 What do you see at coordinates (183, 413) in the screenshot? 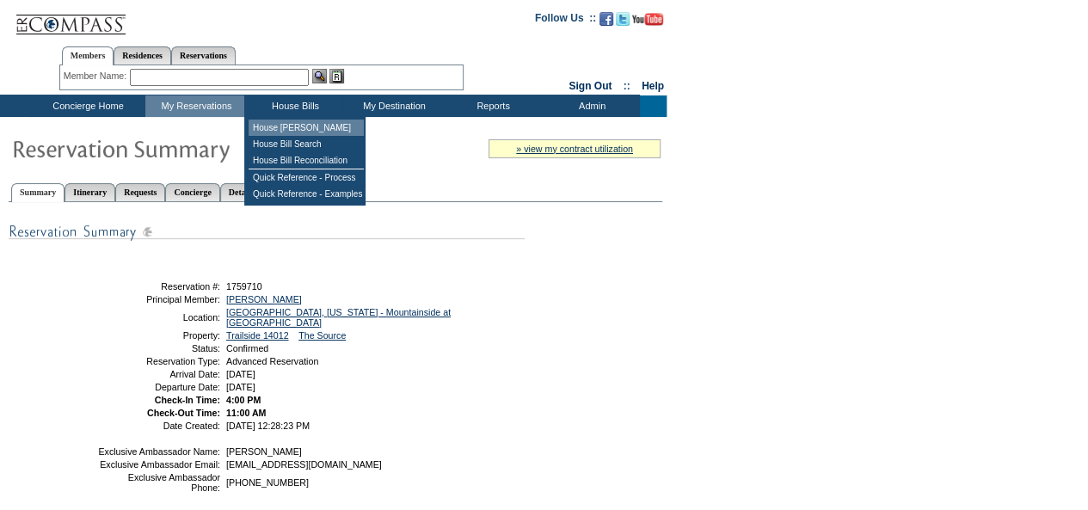
I see `strong: Check-Out Time:` at bounding box center [183, 413].